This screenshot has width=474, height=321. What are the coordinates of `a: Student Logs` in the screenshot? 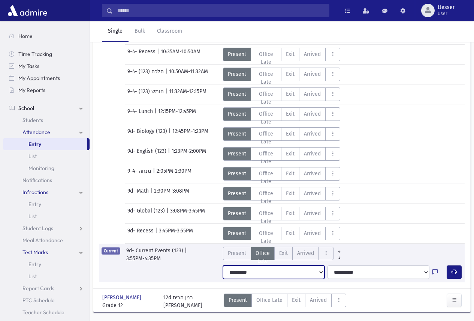 It's located at (46, 228).